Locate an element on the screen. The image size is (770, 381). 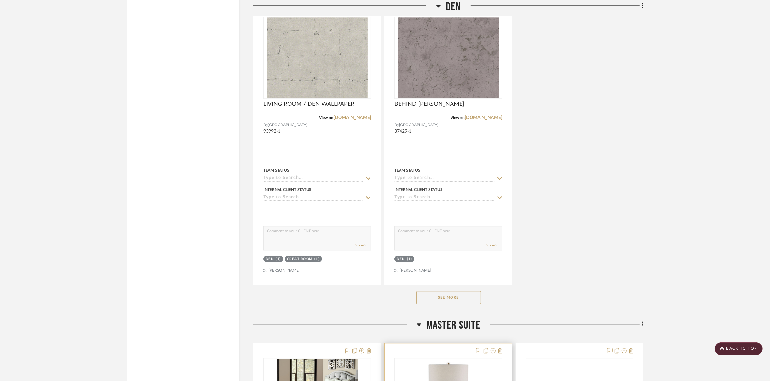
button: See More is located at coordinates (448, 297).